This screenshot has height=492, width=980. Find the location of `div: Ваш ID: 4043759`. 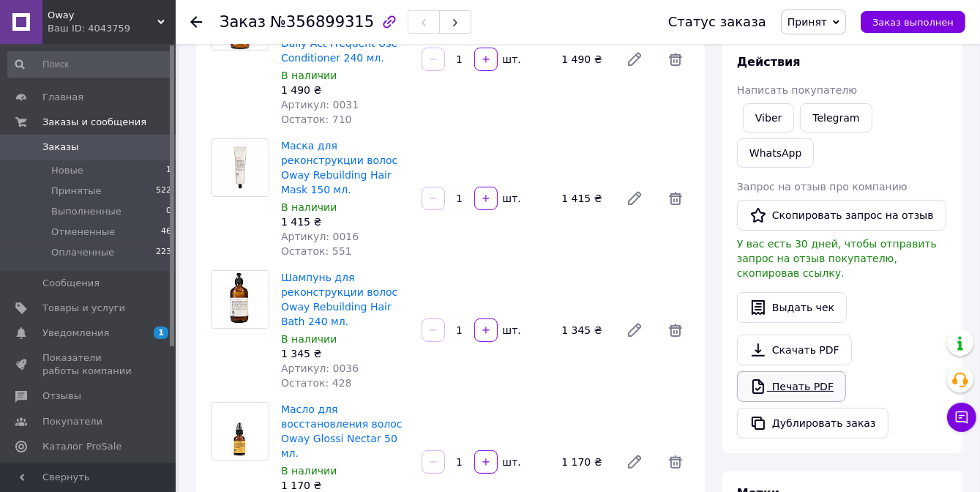

div: Ваш ID: 4043759 is located at coordinates (111, 29).